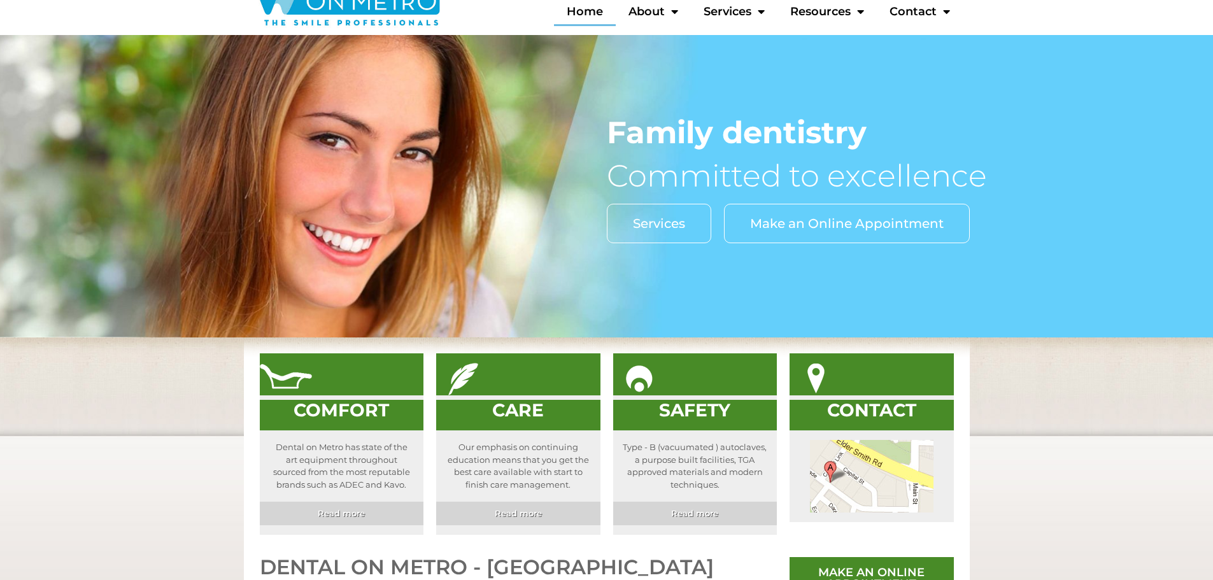  I want to click on a: CONTACT, so click(871, 410).